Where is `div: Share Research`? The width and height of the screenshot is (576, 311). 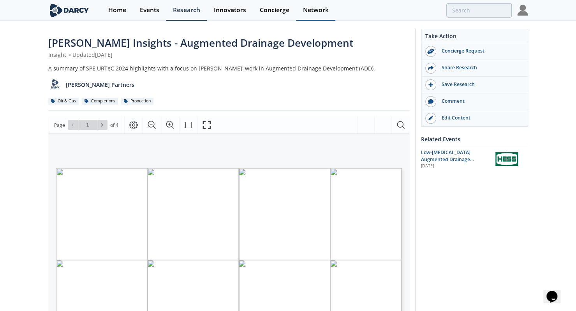
div: Share Research is located at coordinates (480, 68).